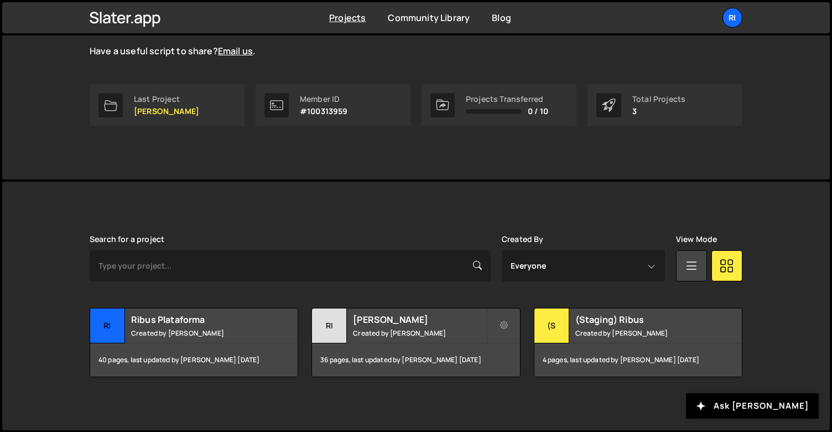  Describe the element at coordinates (501, 18) in the screenshot. I see `a: Blog` at that location.